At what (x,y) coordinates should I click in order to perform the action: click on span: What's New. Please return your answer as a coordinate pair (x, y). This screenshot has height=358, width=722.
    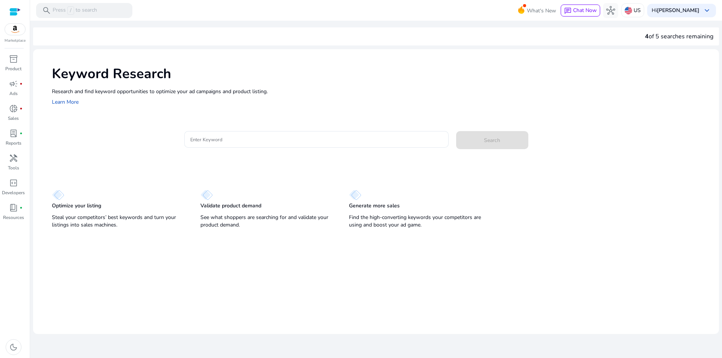
    Looking at the image, I should click on (541, 11).